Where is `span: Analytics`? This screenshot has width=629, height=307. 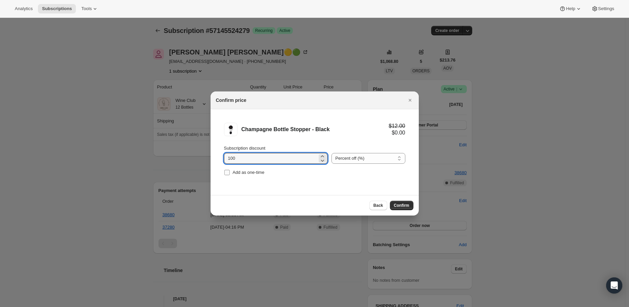
span: Analytics is located at coordinates (24, 9).